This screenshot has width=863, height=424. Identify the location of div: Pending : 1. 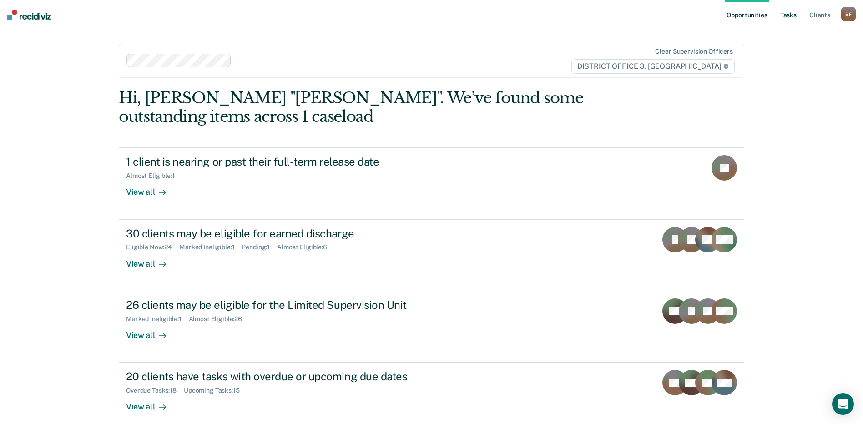
(259, 247).